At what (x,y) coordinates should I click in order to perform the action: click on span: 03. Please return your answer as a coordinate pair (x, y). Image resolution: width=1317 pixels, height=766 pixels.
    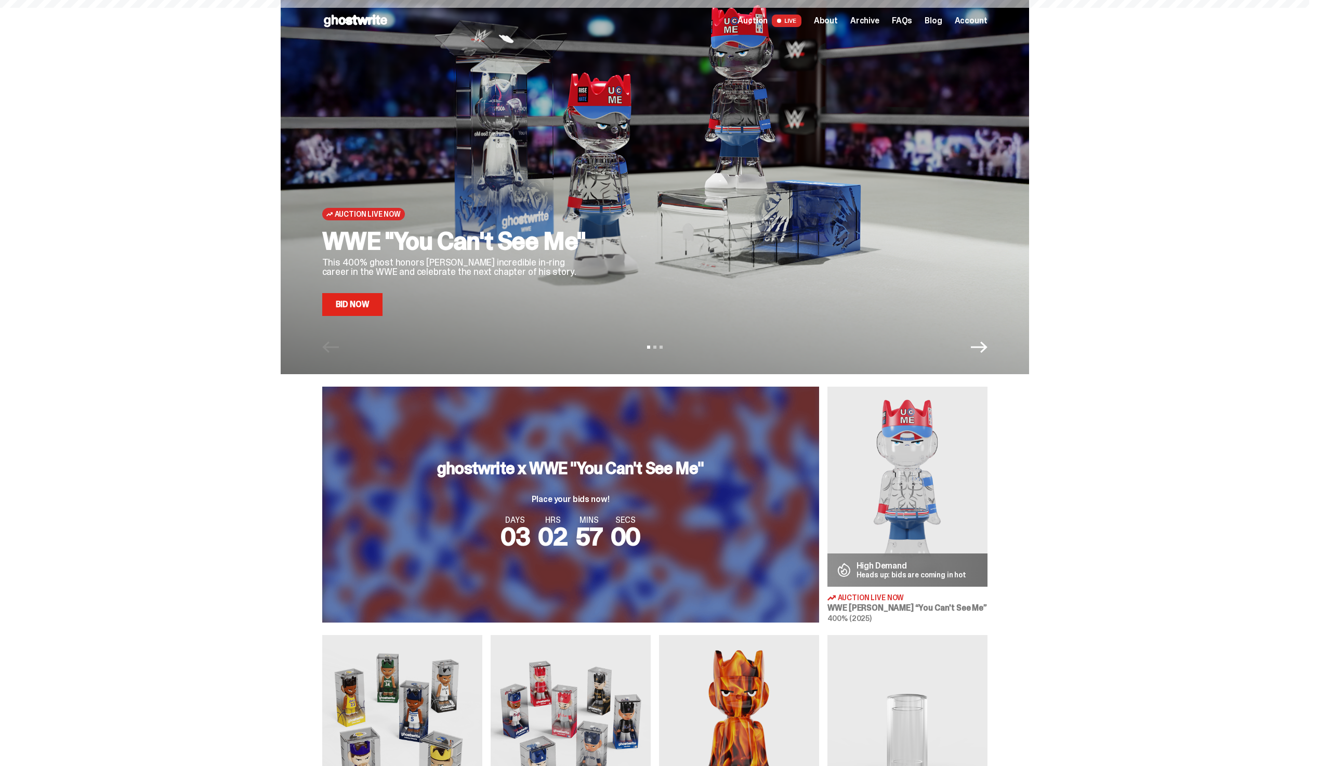
    Looking at the image, I should click on (515, 536).